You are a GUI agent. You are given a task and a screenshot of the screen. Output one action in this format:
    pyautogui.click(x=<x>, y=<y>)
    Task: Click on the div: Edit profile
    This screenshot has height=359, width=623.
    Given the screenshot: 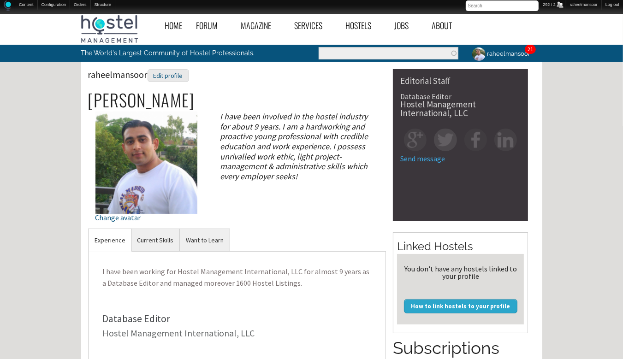 What is the action you would take?
    pyautogui.click(x=168, y=76)
    